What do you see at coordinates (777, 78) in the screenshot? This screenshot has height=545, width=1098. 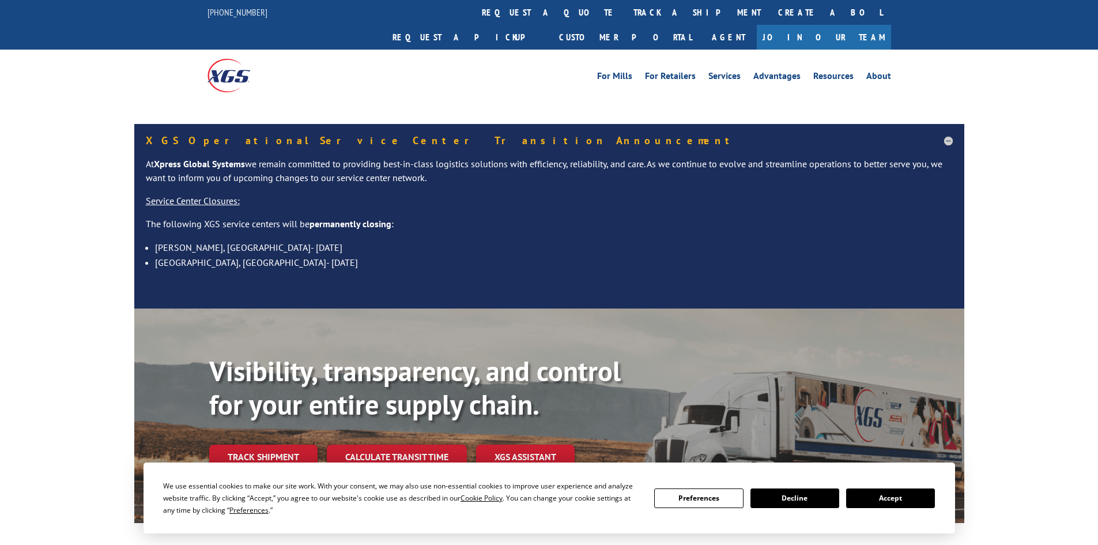 I see `a: Advantages` at bounding box center [777, 78].